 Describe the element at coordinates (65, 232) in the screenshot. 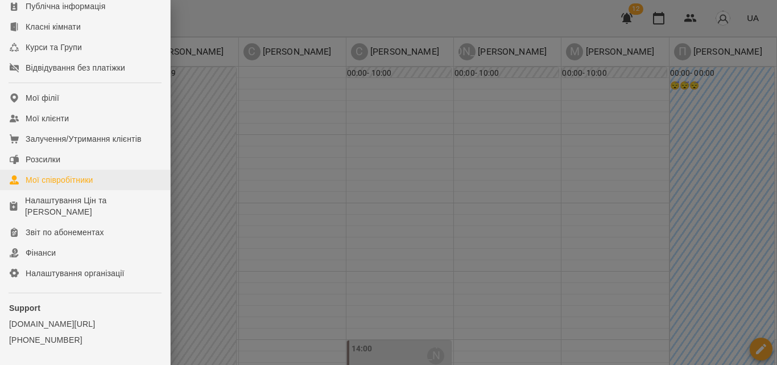

I see `div: Звіт по абонементах` at that location.